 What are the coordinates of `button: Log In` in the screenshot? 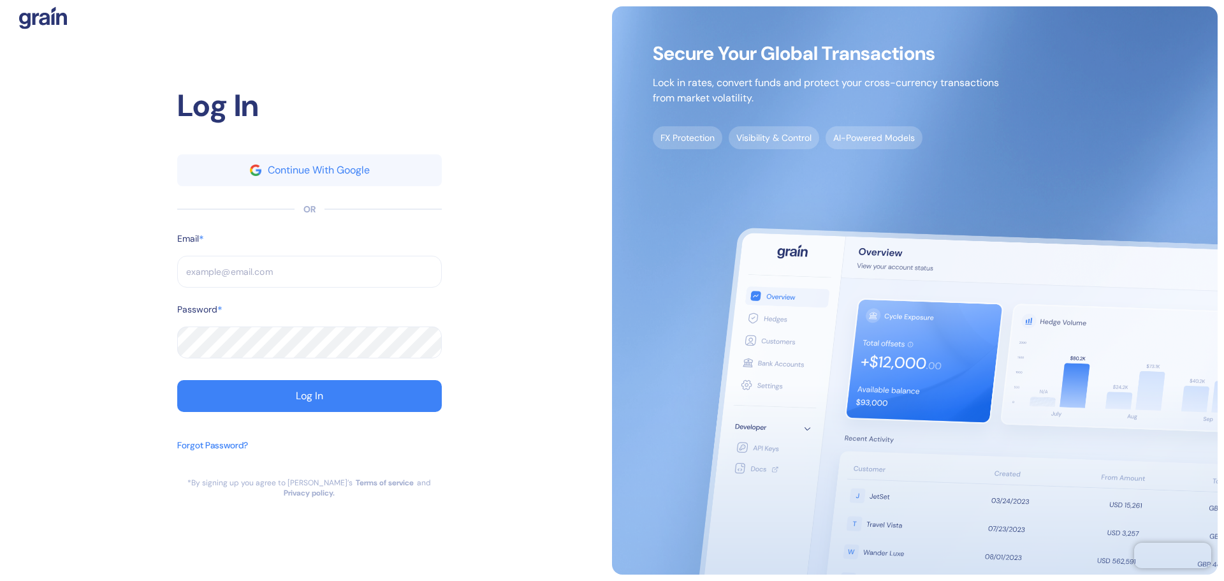 It's located at (309, 396).